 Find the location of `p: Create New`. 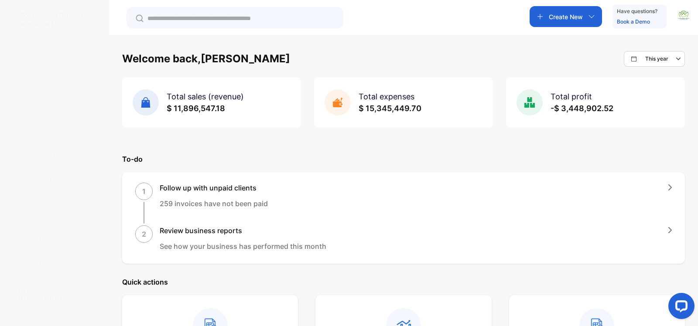

p: Create New is located at coordinates (566, 17).